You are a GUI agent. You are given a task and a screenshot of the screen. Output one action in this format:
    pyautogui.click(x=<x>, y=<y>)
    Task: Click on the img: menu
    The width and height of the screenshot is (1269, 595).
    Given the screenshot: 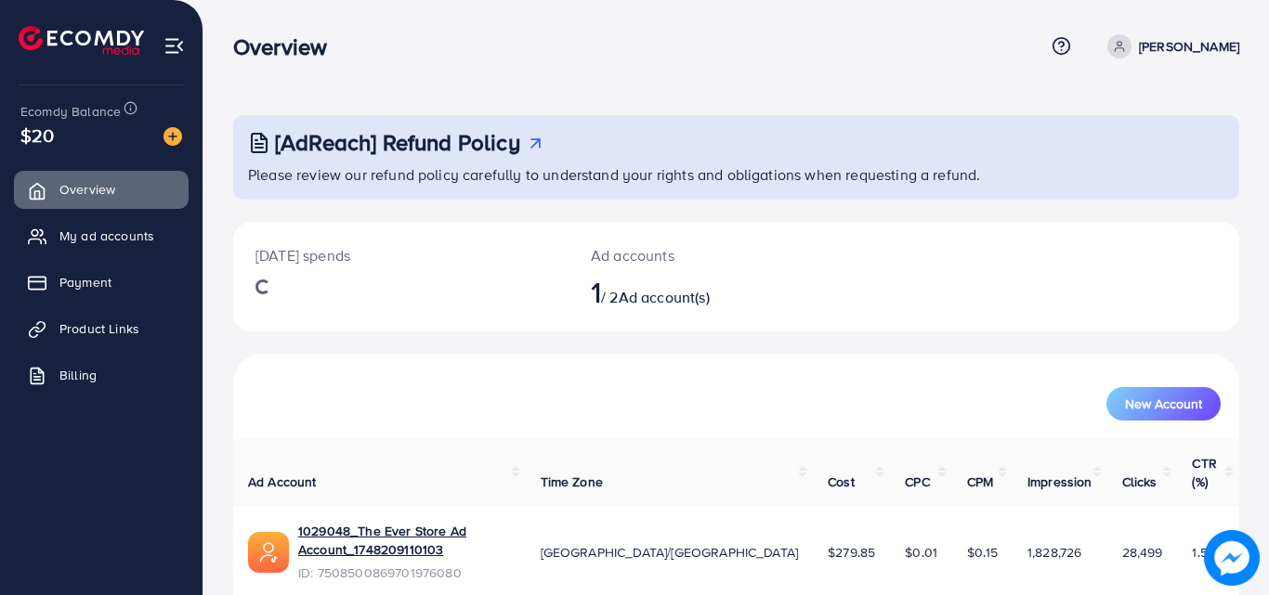 What is the action you would take?
    pyautogui.click(x=174, y=46)
    